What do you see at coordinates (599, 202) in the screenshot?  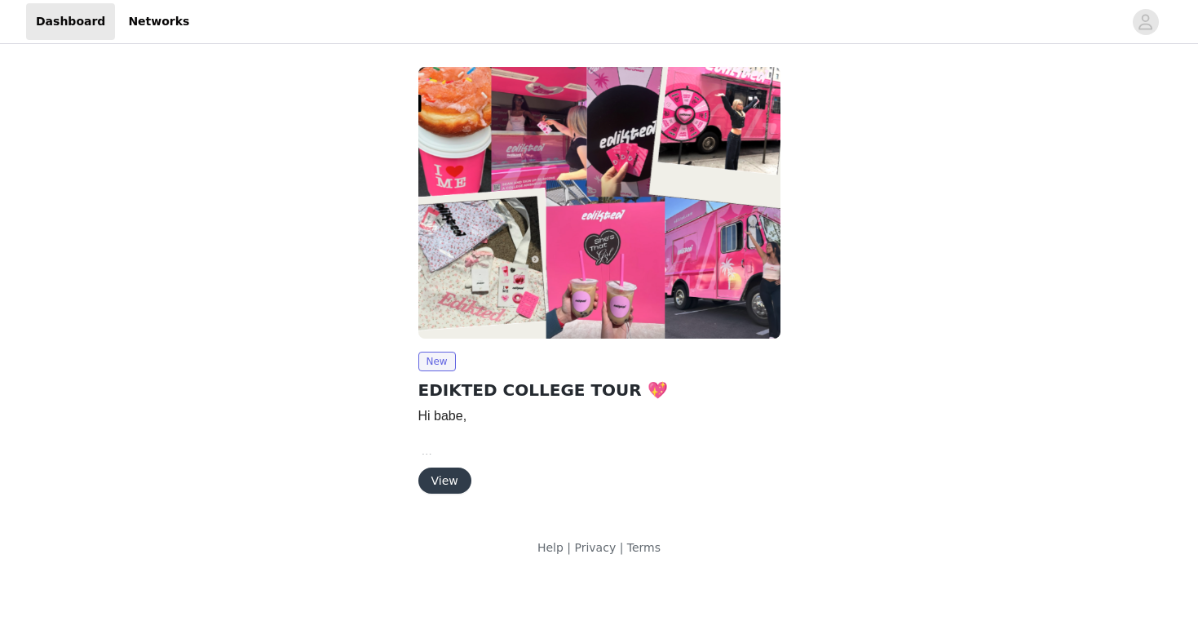 I see `img: Edikted` at bounding box center [599, 202].